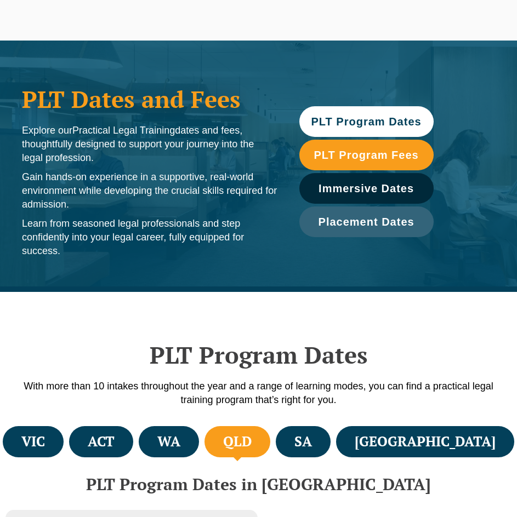 The image size is (517, 517). I want to click on h4: VIC, so click(33, 442).